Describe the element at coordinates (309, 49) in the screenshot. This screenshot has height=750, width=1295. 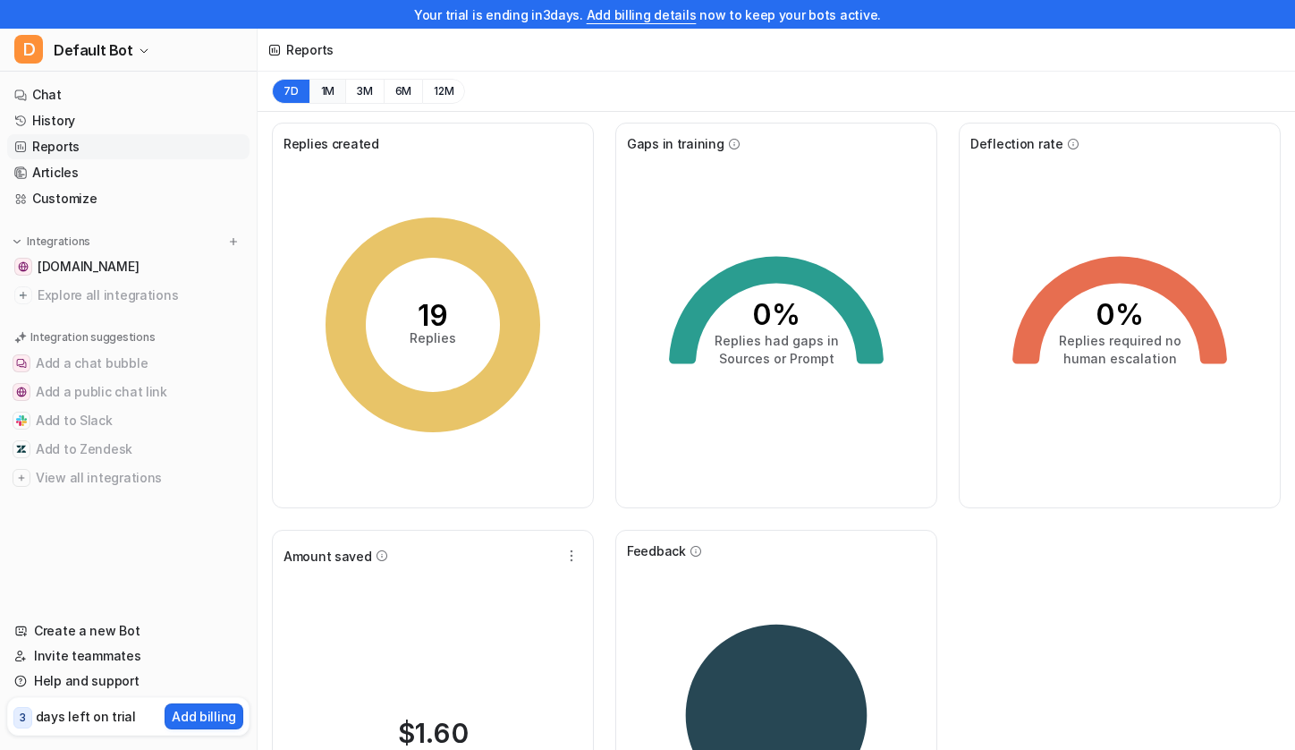
I see `div: Reports` at that location.